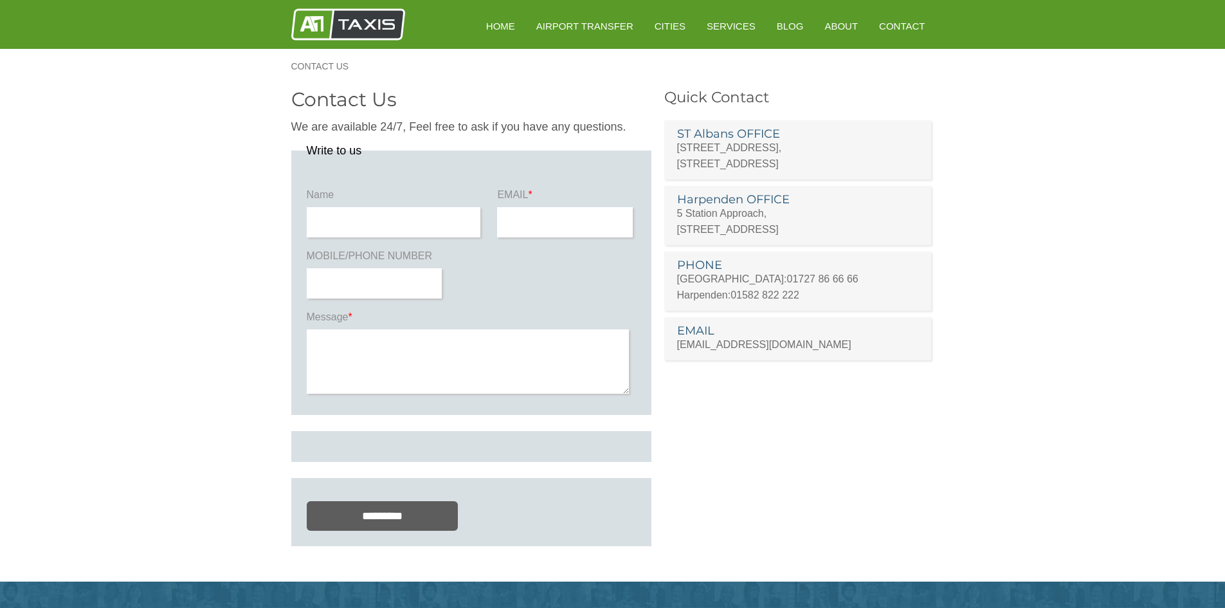 This screenshot has width=1225, height=608. I want to click on label: Message, so click(472, 320).